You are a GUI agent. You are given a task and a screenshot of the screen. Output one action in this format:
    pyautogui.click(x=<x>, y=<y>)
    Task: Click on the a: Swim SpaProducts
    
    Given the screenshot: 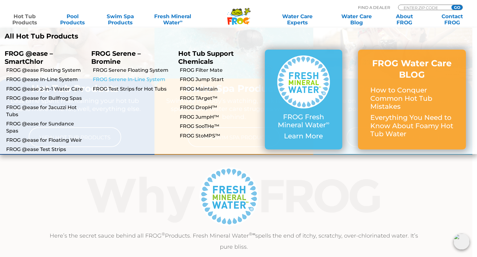 What is the action you would take?
    pyautogui.click(x=120, y=19)
    